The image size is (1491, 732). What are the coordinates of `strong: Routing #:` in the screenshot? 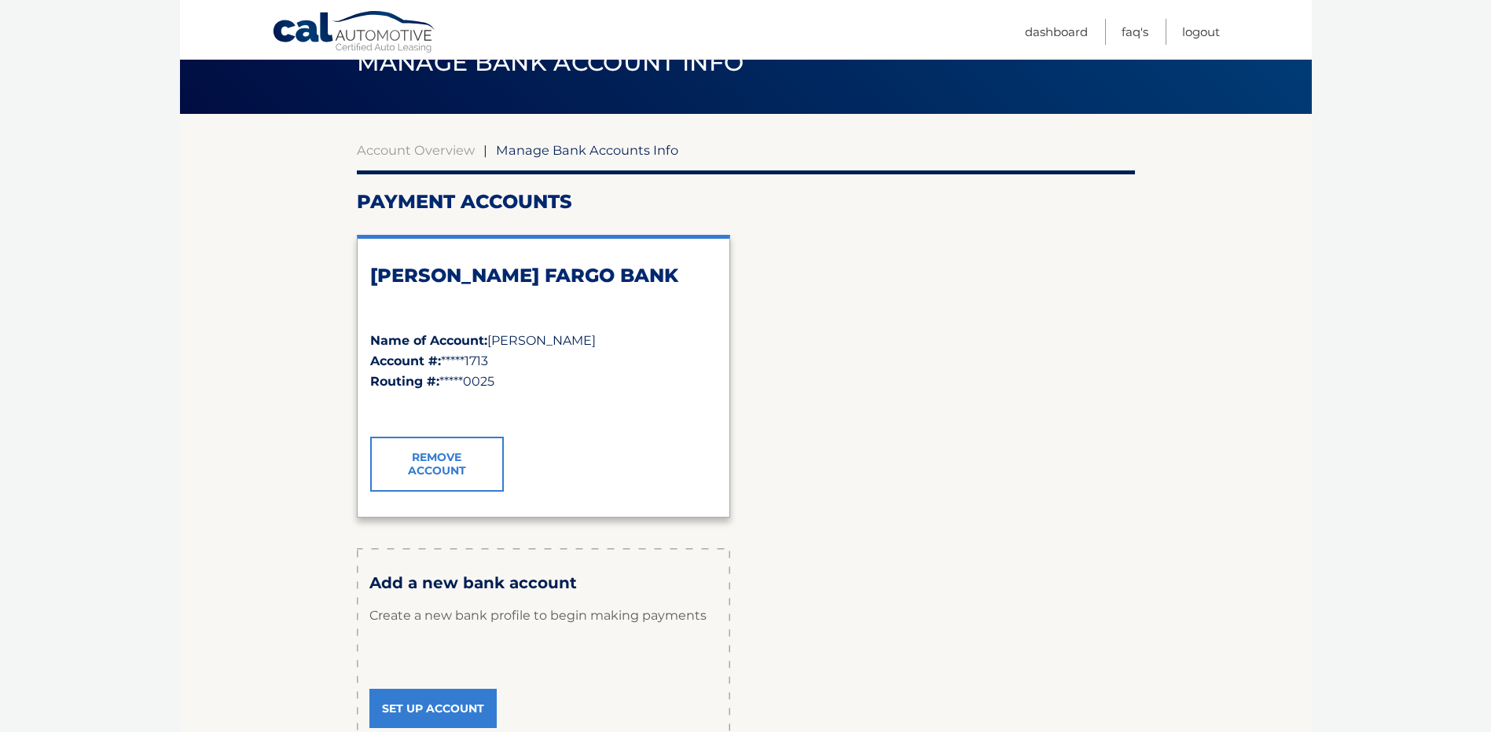 It's located at (405, 381).